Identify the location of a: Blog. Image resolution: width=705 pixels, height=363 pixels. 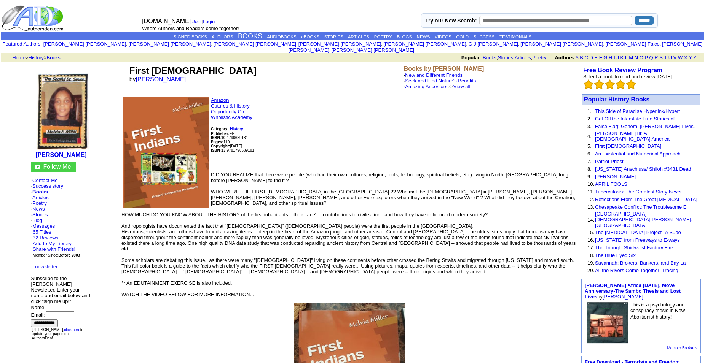
(37, 220).